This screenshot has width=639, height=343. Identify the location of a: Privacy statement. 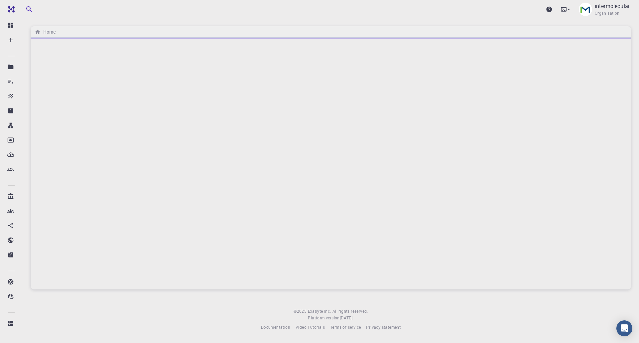
(384, 328).